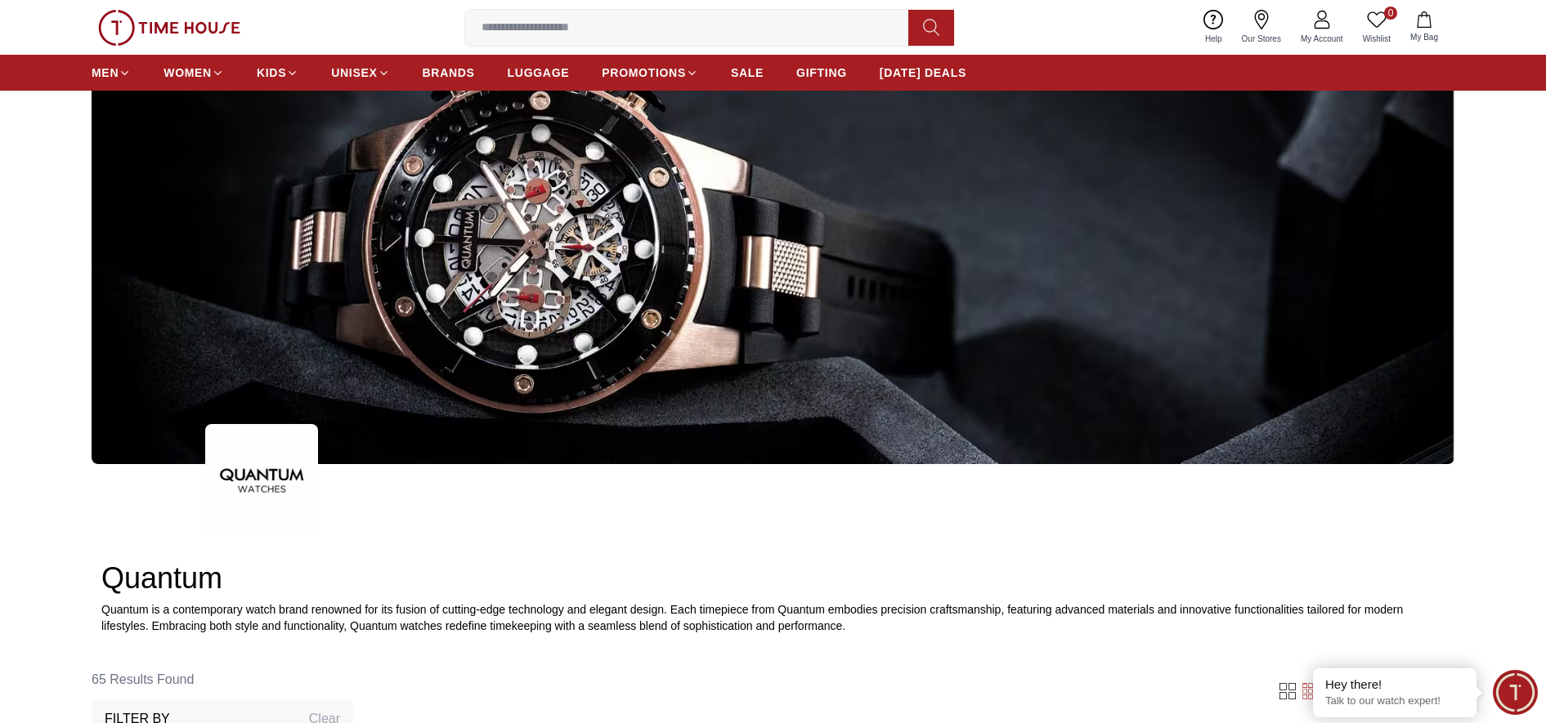 This screenshot has width=1546, height=723. I want to click on h2: Quantum, so click(773, 579).